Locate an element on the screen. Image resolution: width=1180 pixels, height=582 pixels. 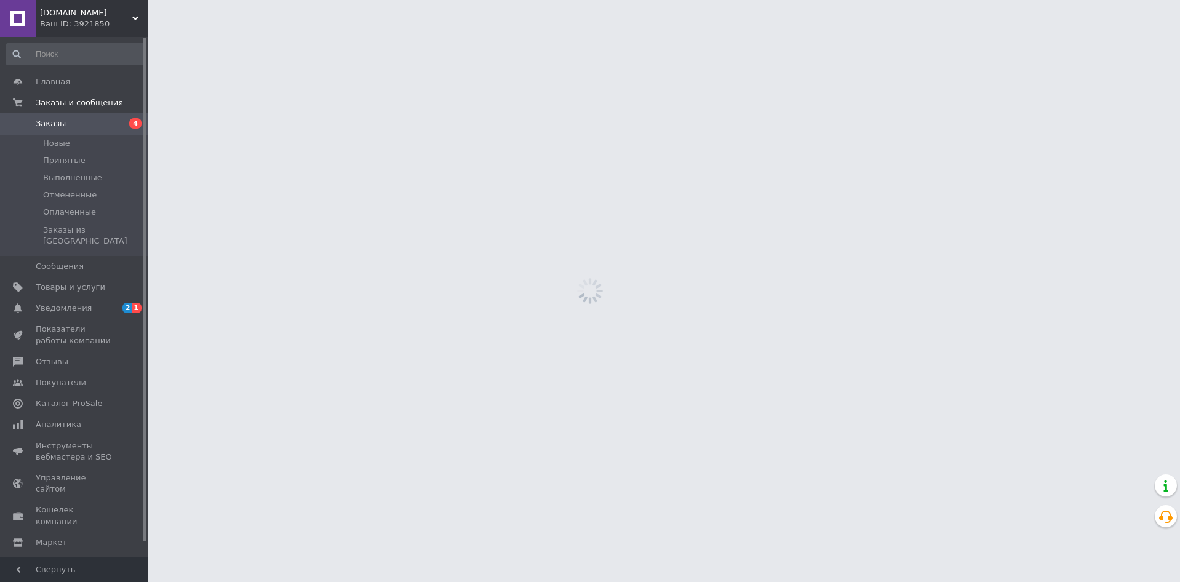
span: Кошелек компании is located at coordinates (74, 515).